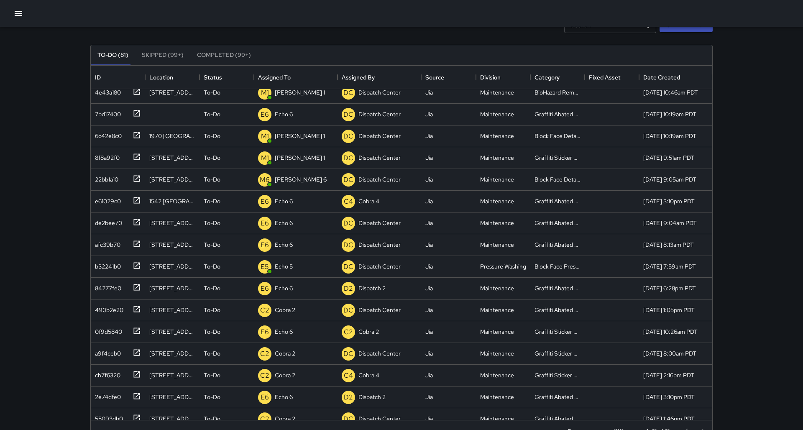  What do you see at coordinates (172, 92) in the screenshot?
I see `div: 2121 Harrison Street` at bounding box center [172, 92].